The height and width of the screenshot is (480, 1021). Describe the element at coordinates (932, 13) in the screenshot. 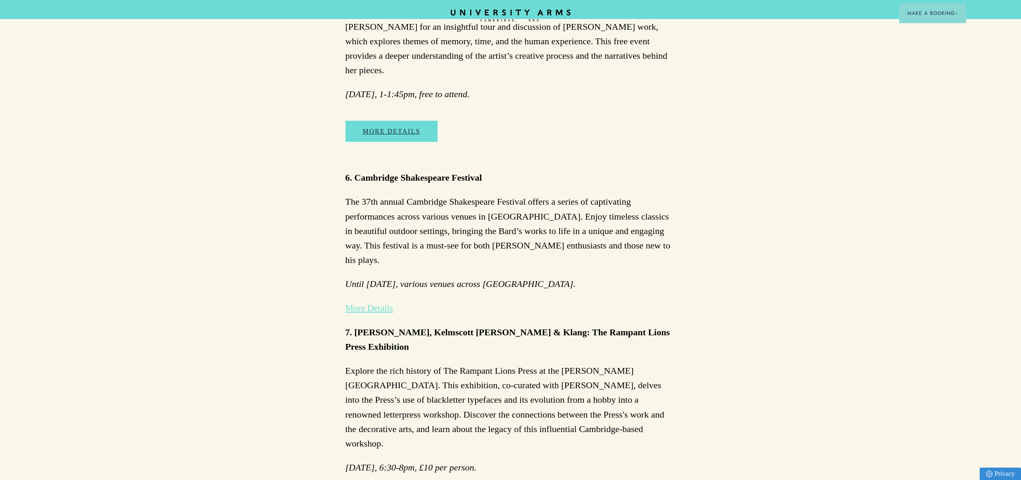

I see `span: Make a Booking` at that location.